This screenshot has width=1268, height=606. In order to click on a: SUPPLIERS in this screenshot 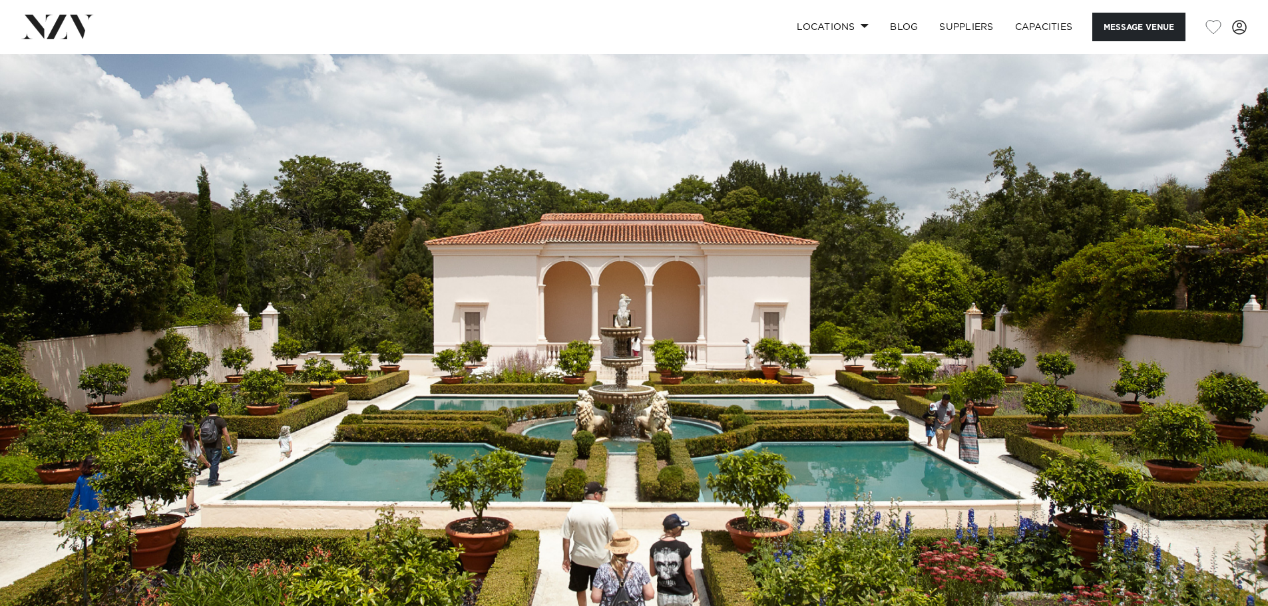, I will do `click(966, 27)`.